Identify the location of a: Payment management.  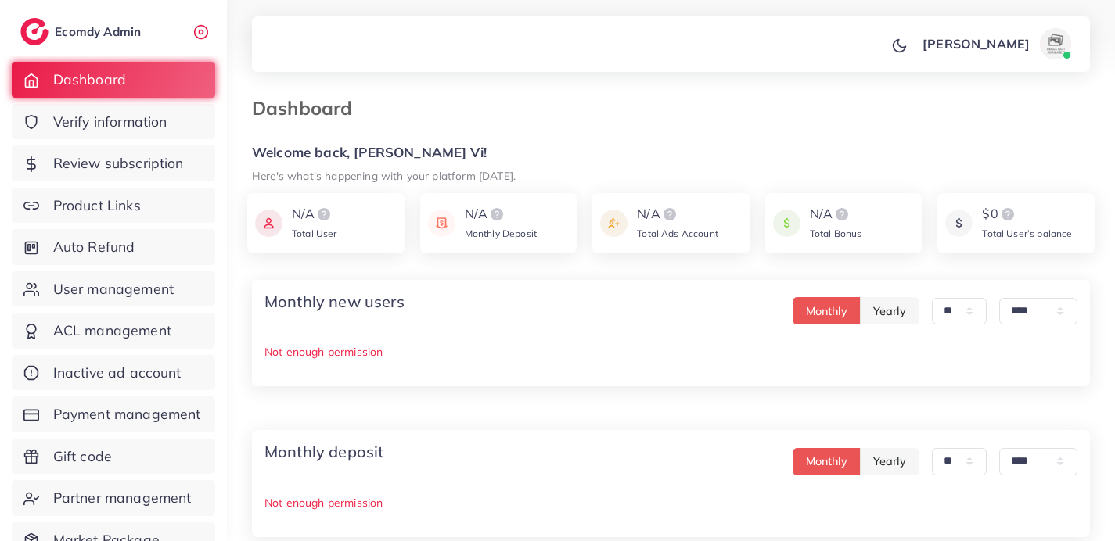
(113, 415).